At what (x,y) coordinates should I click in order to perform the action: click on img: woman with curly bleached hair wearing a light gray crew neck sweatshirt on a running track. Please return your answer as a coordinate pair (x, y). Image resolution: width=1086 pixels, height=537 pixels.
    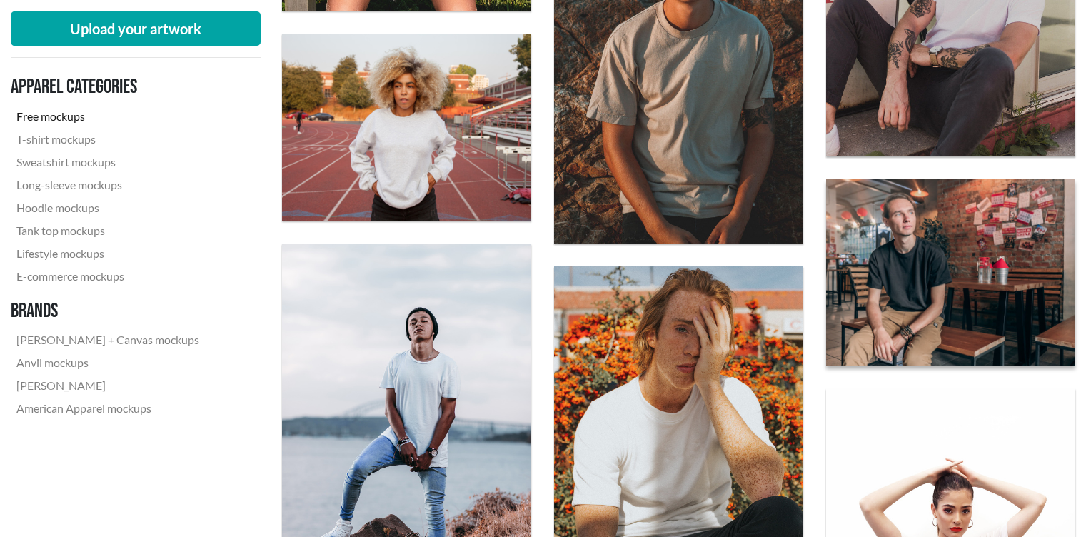
    Looking at the image, I should click on (406, 127).